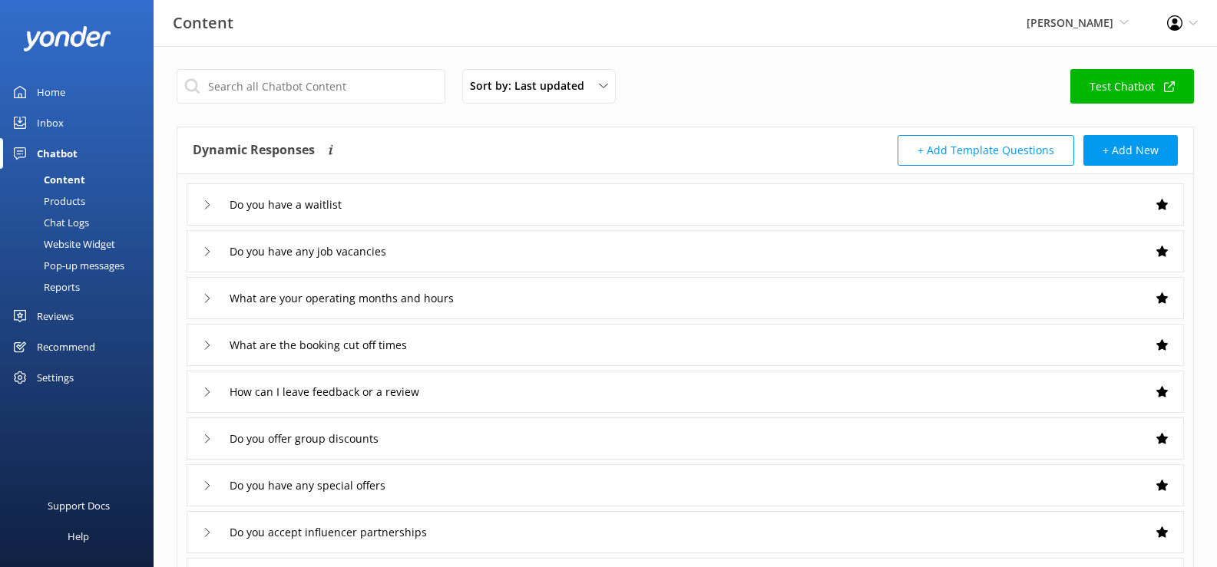  I want to click on button: + Add New, so click(1130, 150).